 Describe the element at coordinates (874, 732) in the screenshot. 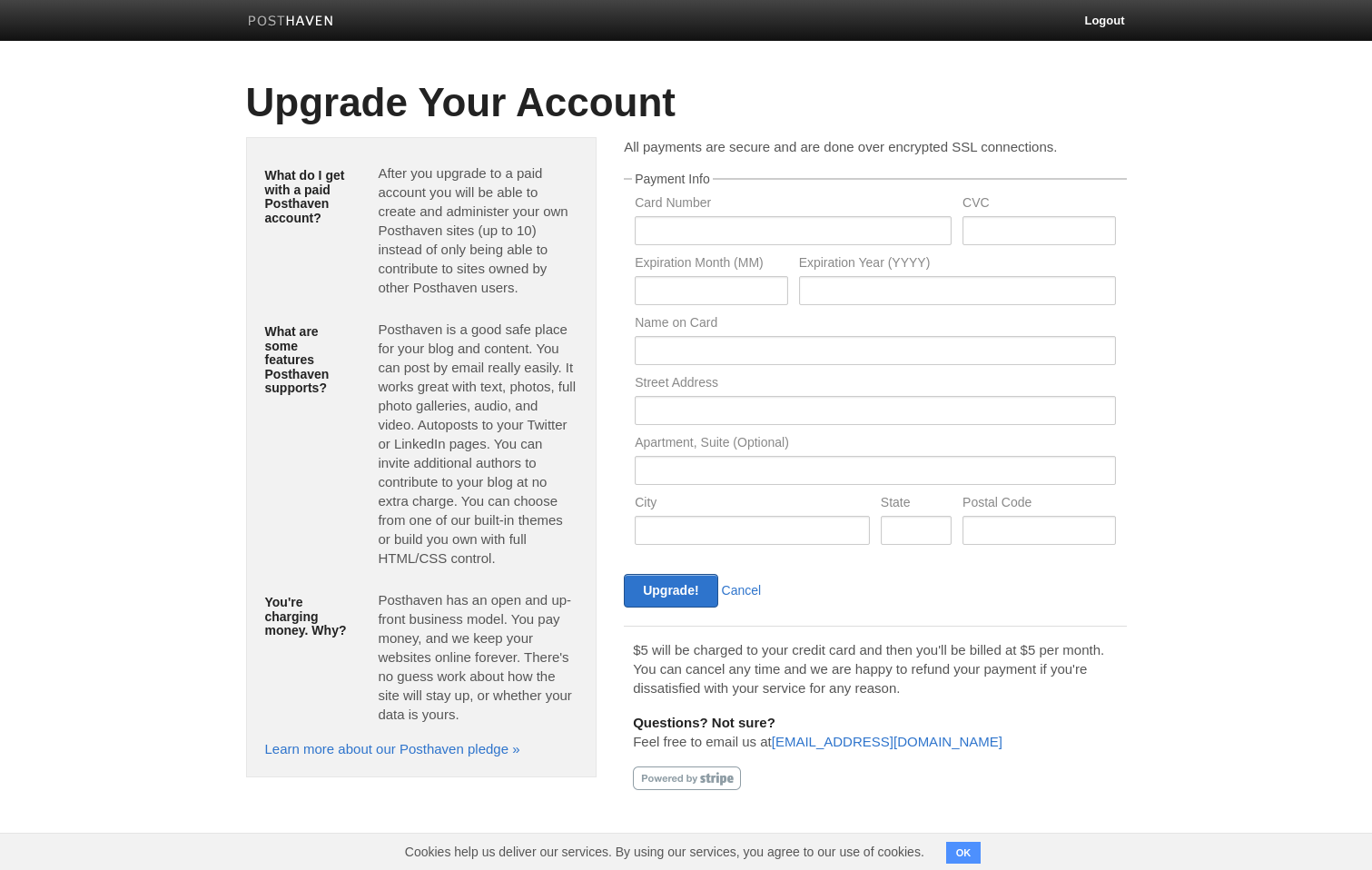

I see `p: Feel free to email us at` at that location.